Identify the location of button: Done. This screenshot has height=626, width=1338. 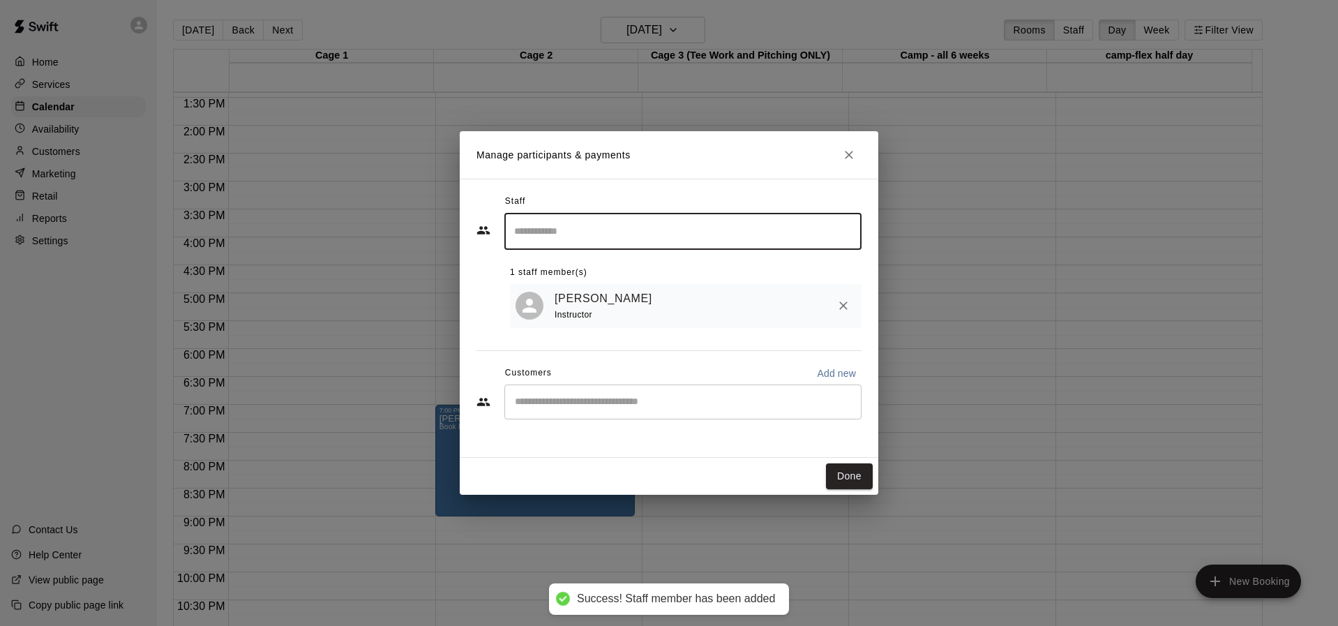
(849, 476).